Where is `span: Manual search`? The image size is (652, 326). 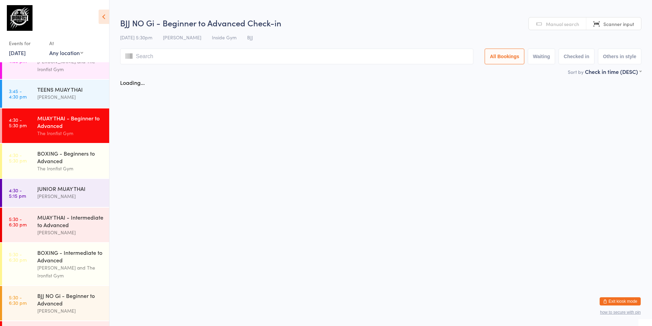 span: Manual search is located at coordinates (562, 24).